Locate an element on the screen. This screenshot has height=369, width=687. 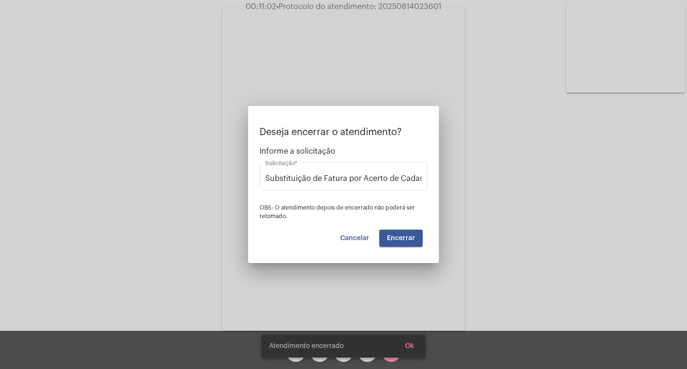
p: Deseja encerrar o atendimento? is located at coordinates (343, 132).